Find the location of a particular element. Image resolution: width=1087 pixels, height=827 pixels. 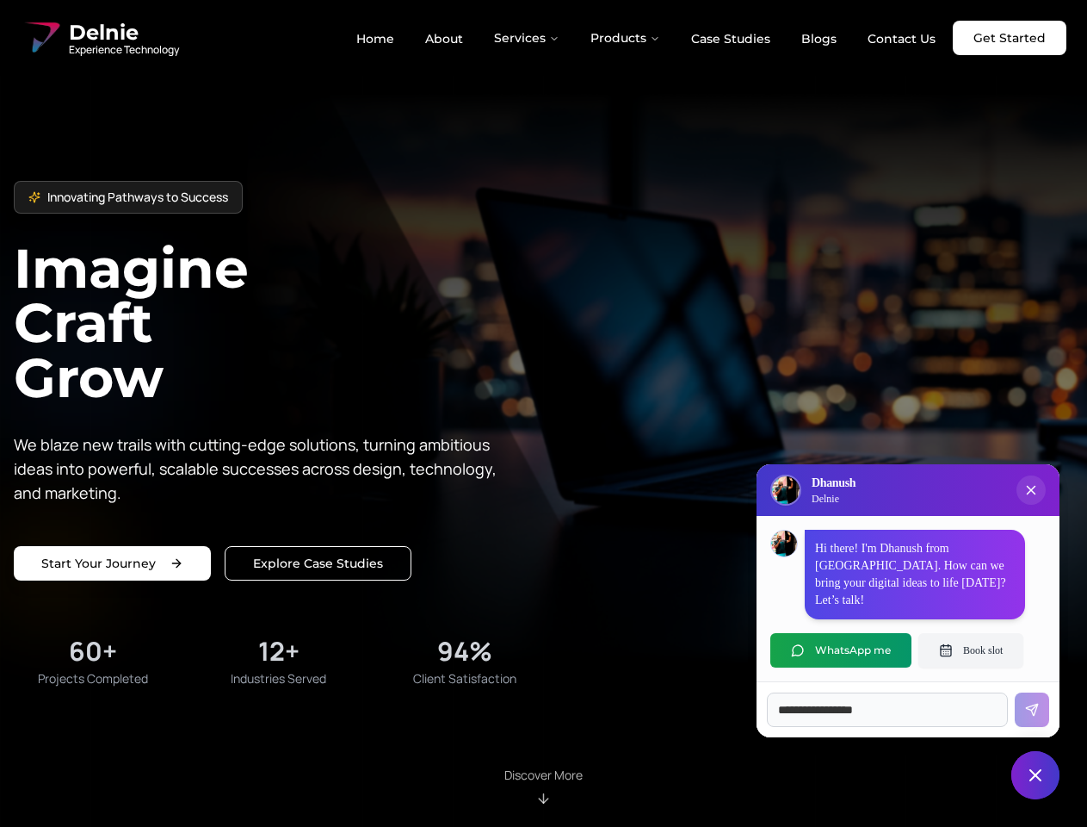

h3: Dhanush is located at coordinates (833, 483).